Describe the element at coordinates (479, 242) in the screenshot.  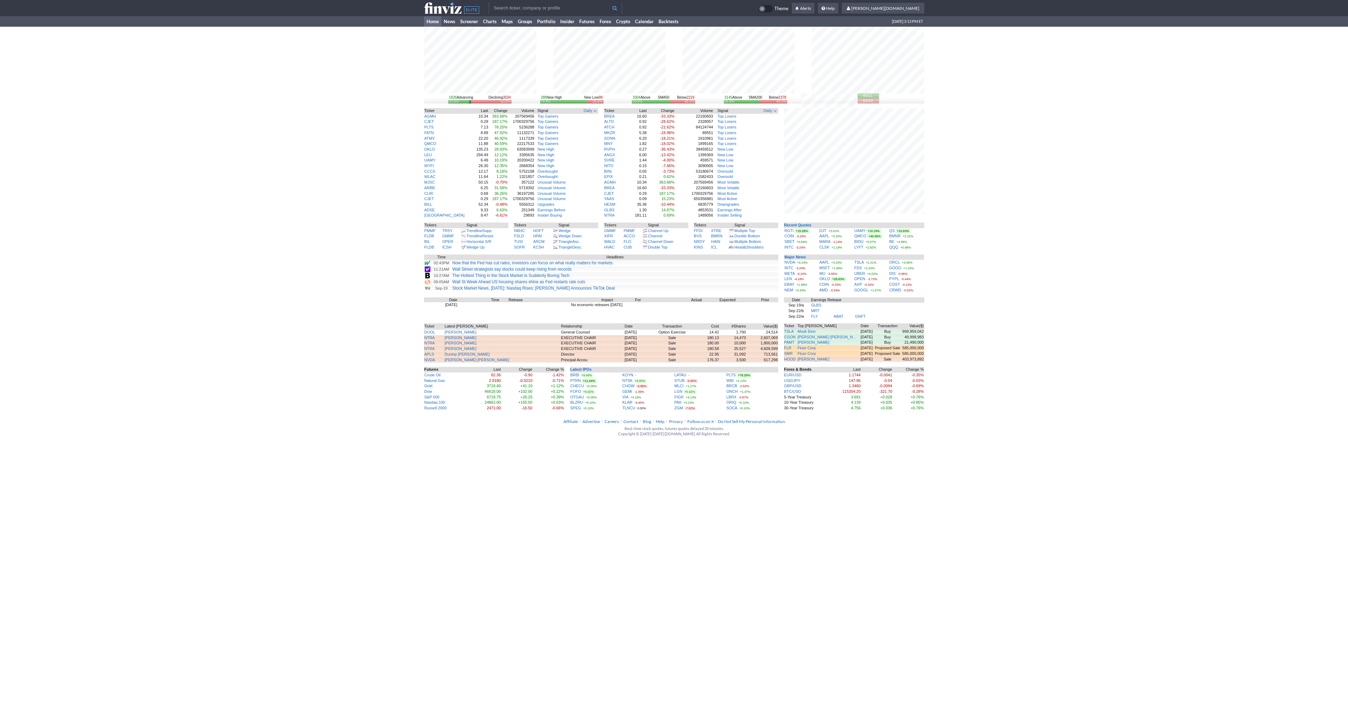
I see `a: Horizontal S/R` at that location.